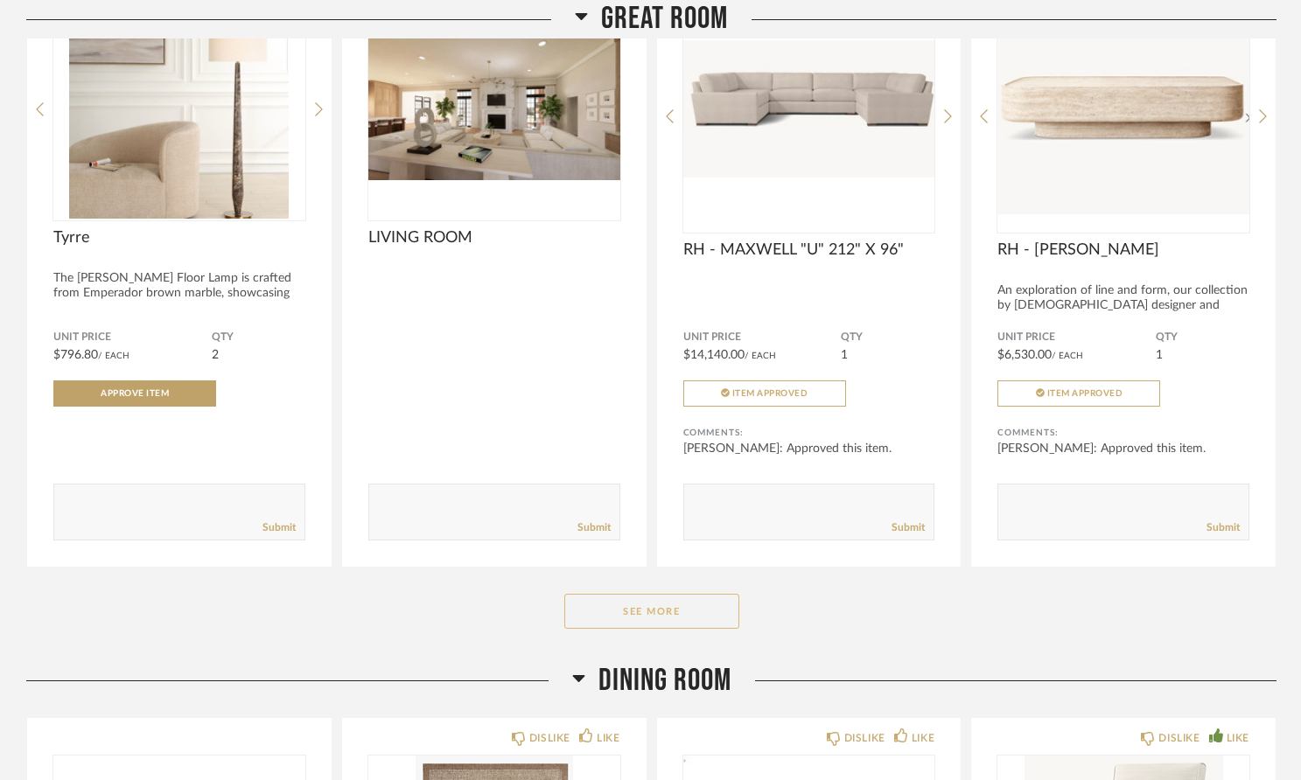  I want to click on button: Approve Item, so click(135, 394).